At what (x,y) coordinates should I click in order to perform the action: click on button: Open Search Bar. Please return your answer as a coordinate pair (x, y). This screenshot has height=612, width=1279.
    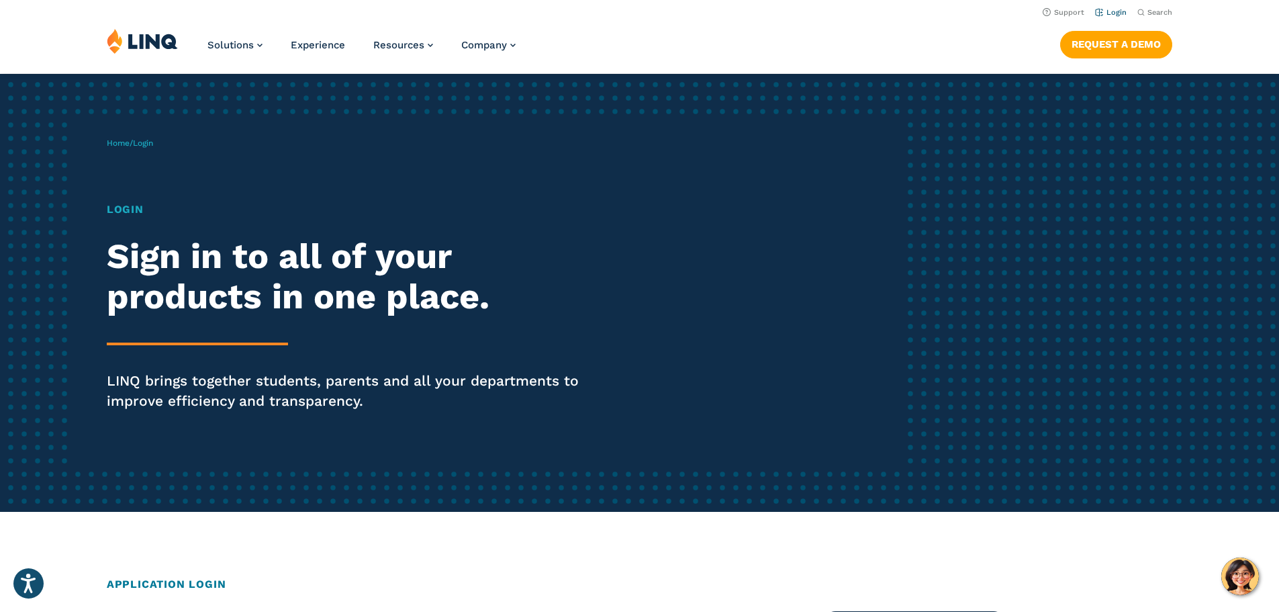
    Looking at the image, I should click on (1155, 12).